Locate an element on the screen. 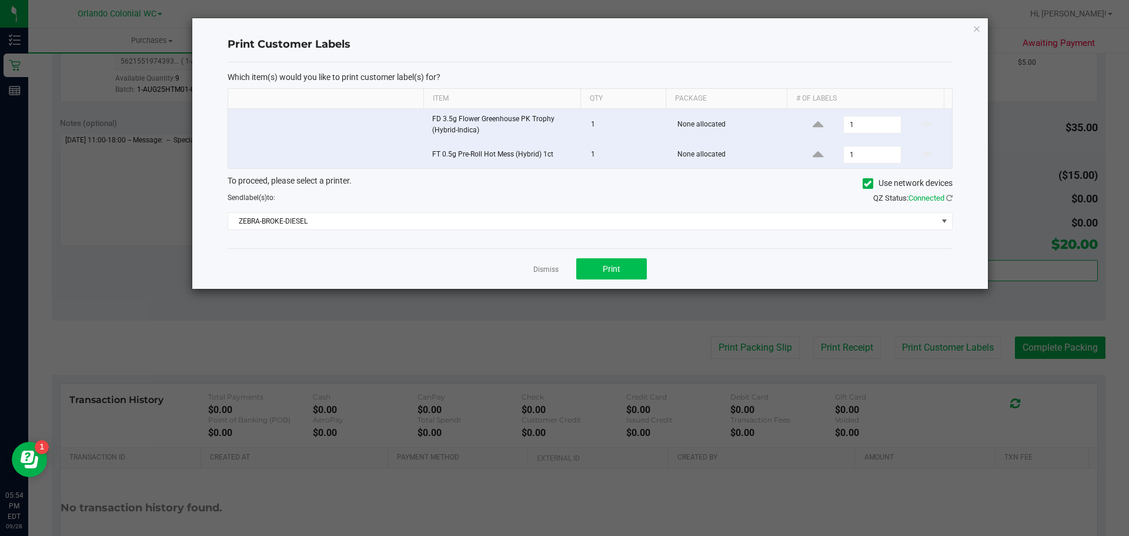 This screenshot has width=1129, height=536. th: Package is located at coordinates (726, 99).